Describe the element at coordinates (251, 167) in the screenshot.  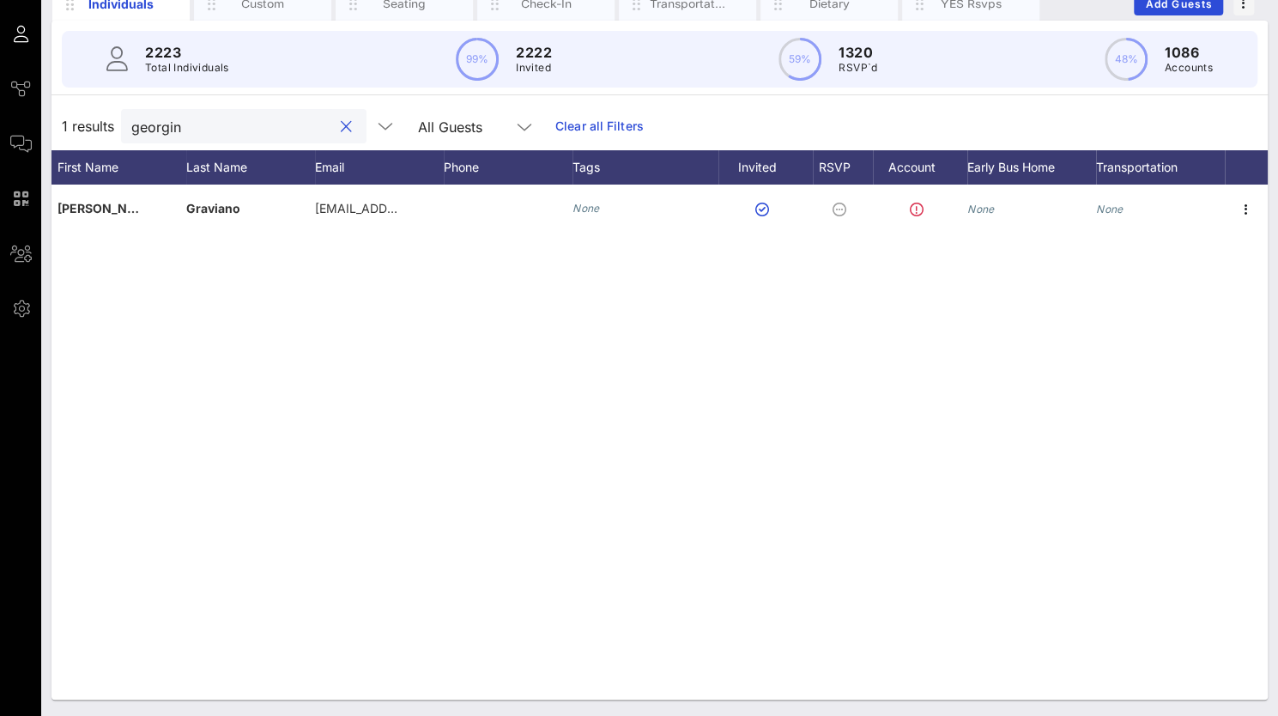
I see `div: Last Name` at that location.